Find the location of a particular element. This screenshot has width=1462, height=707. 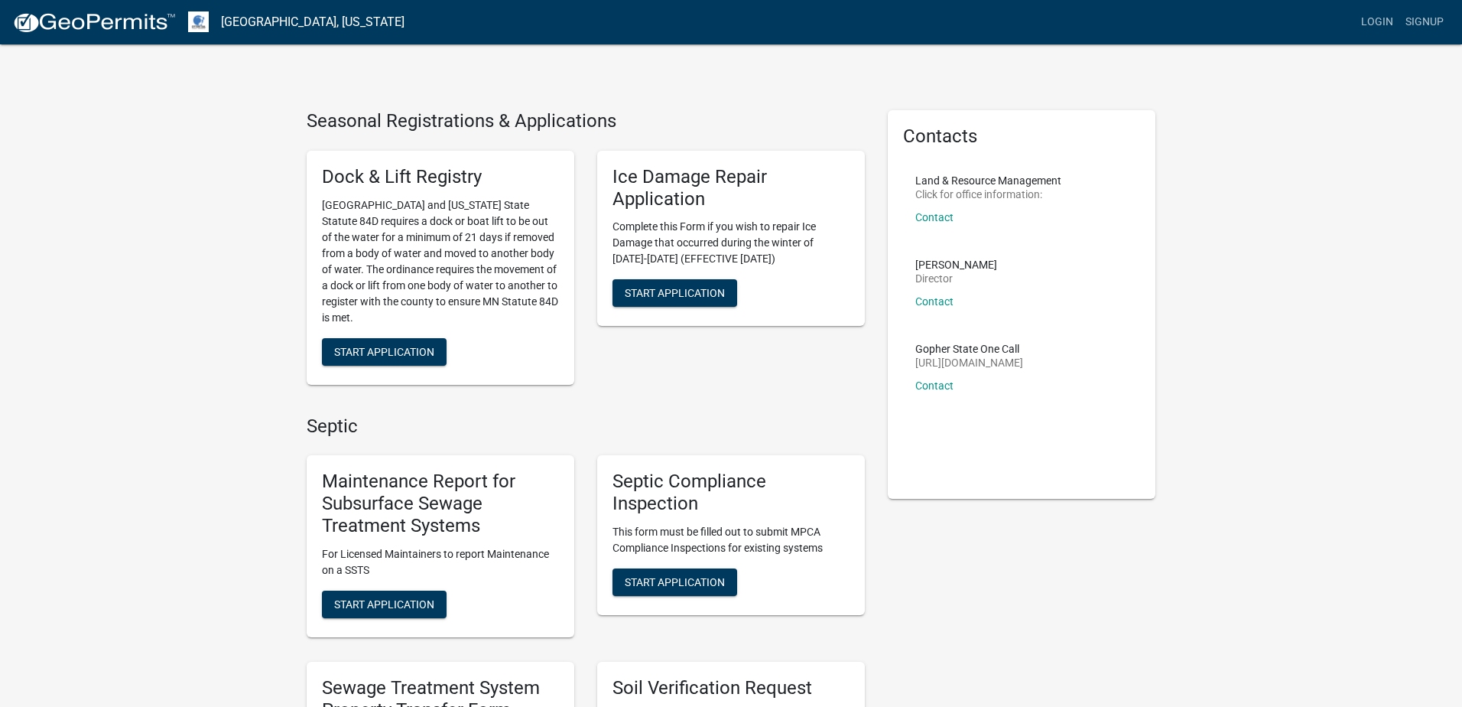

h5: Contacts is located at coordinates (1022, 136).